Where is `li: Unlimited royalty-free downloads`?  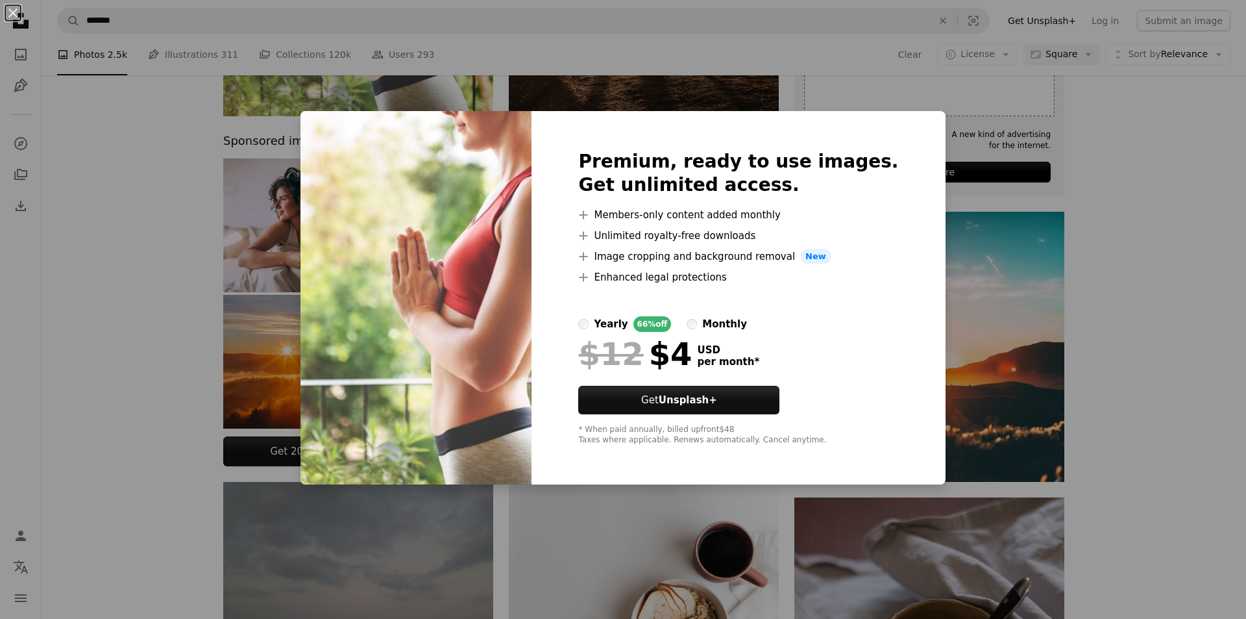
li: Unlimited royalty-free downloads is located at coordinates (738, 236).